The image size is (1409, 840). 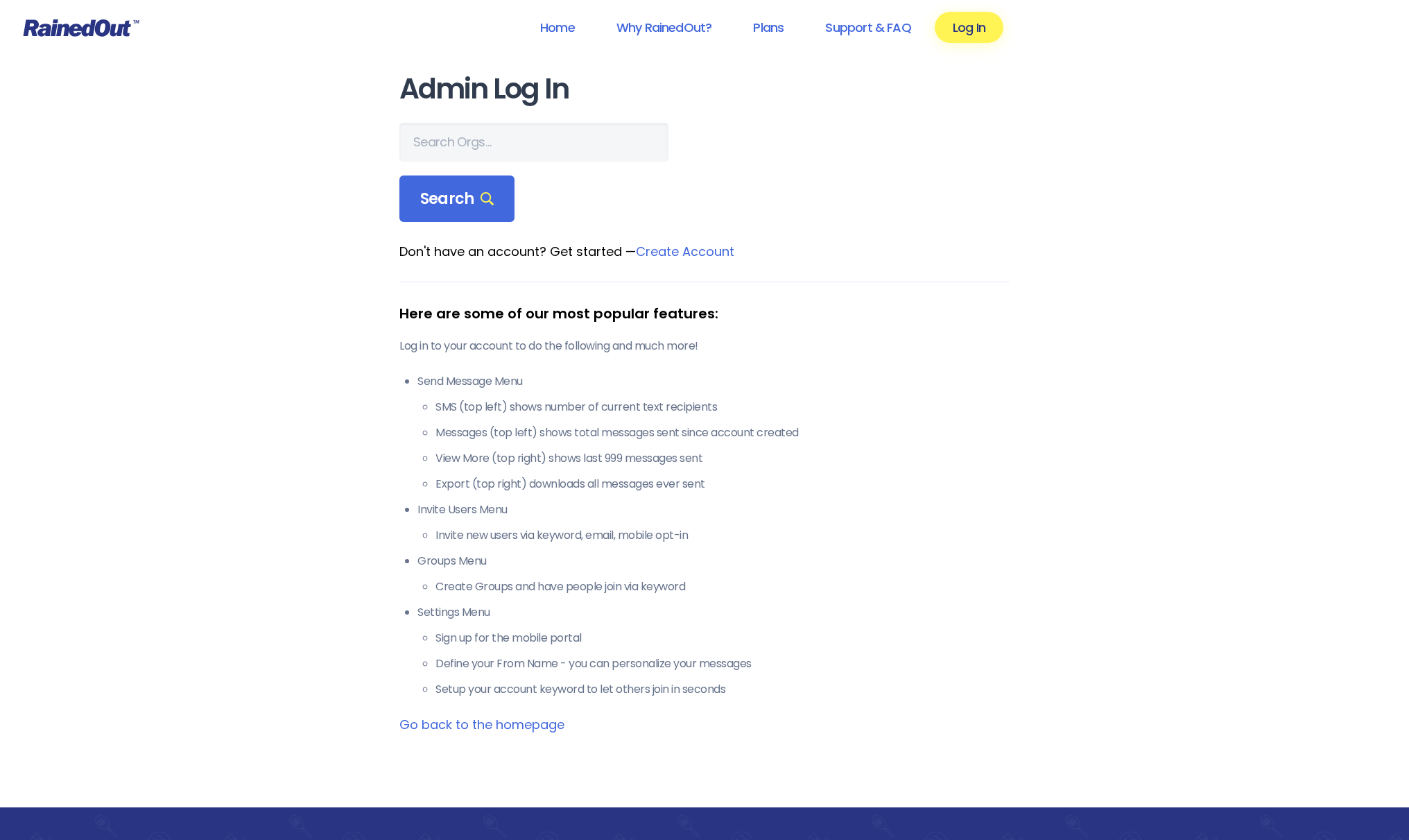 What do you see at coordinates (723, 586) in the screenshot?
I see `li: Create Groups and have people join via keyword` at bounding box center [723, 586].